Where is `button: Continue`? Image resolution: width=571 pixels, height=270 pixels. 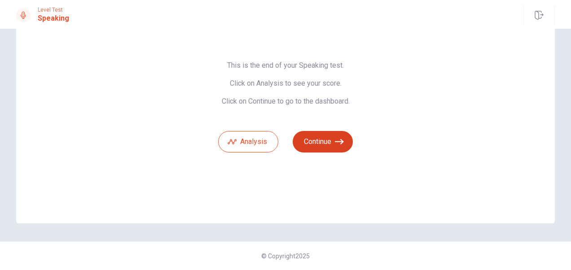 button: Continue is located at coordinates (322, 142).